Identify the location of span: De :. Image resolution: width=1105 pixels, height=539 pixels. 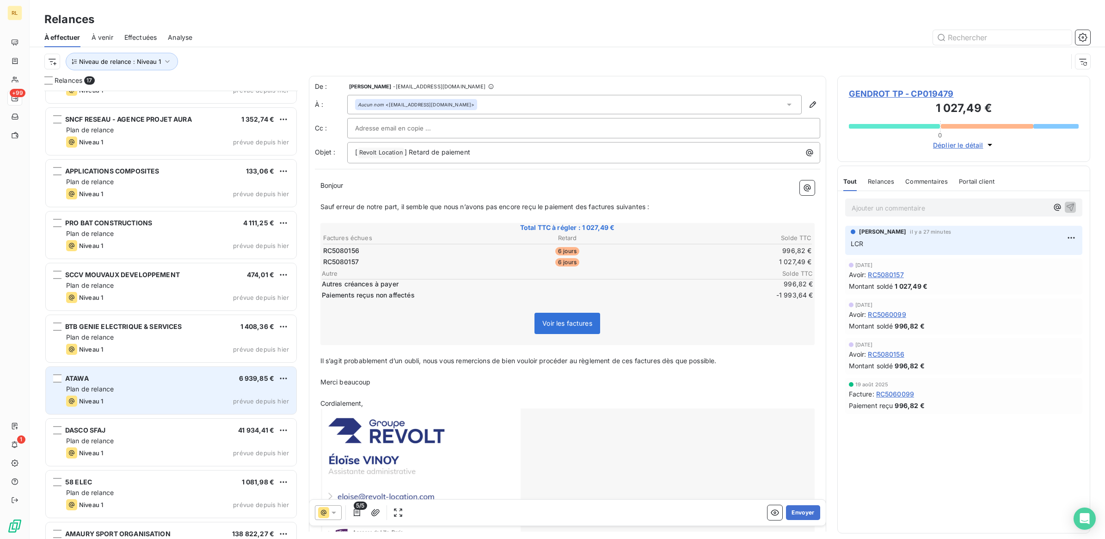
(331, 86).